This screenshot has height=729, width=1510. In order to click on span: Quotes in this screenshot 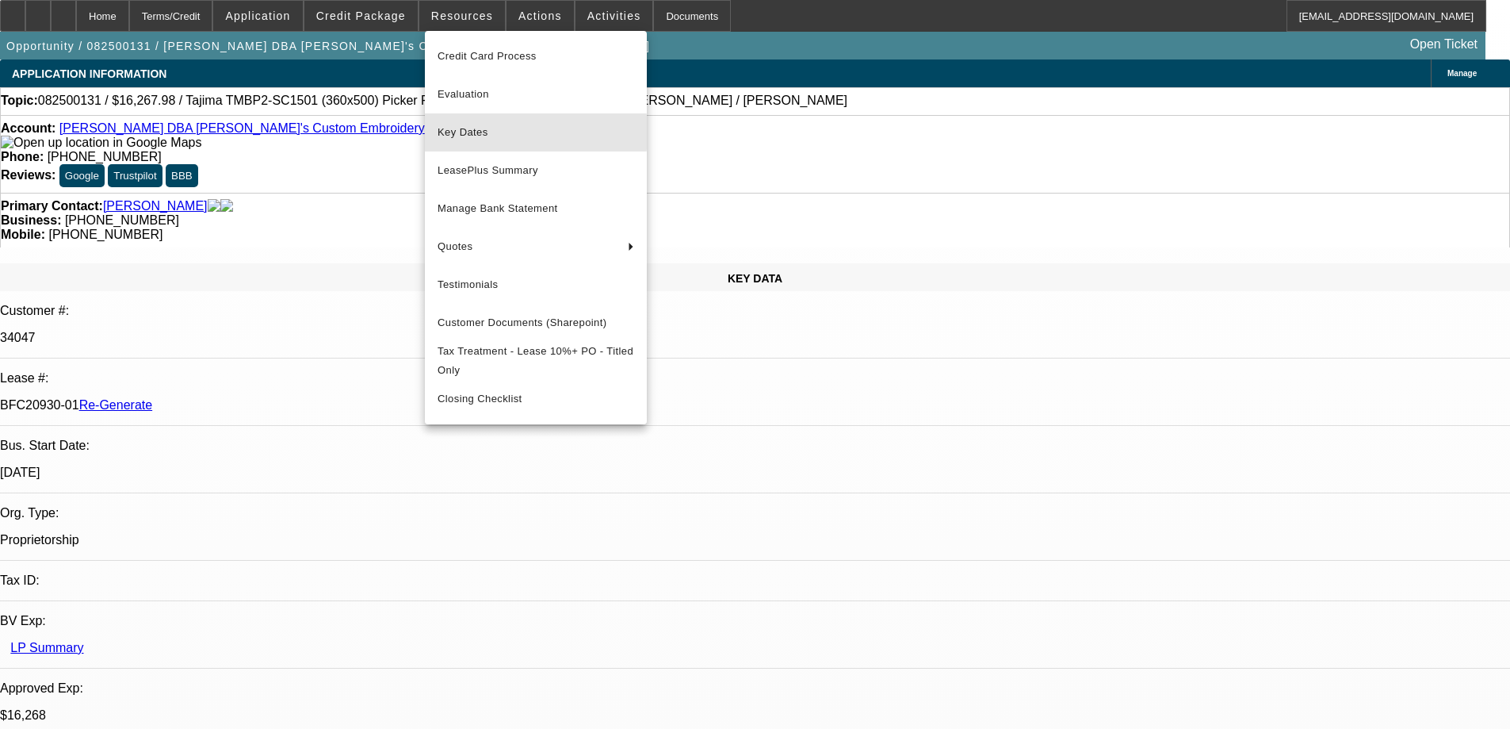, I will do `click(526, 247)`.